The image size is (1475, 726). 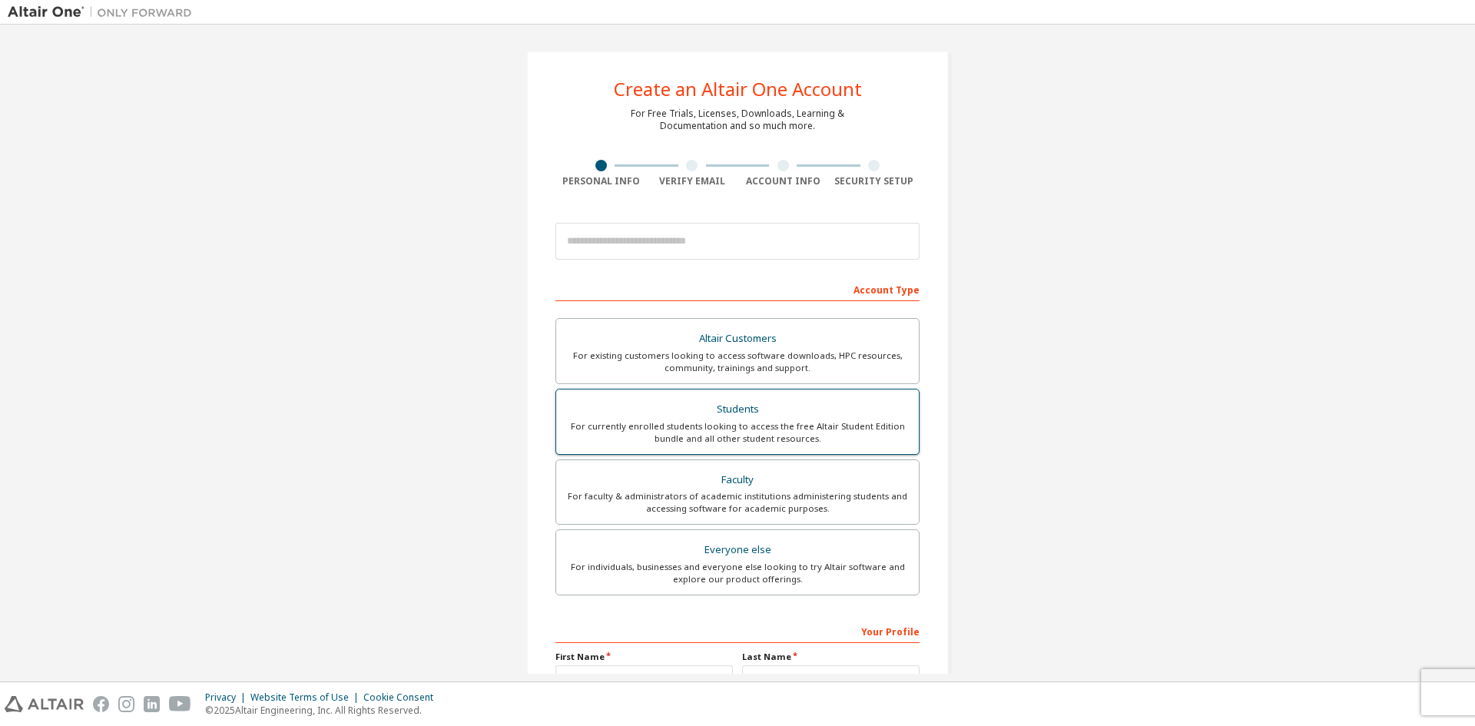 What do you see at coordinates (738, 120) in the screenshot?
I see `div: For Free Trials, Licenses, Downloads, Learning & Documentation and so much more.` at bounding box center [738, 120].